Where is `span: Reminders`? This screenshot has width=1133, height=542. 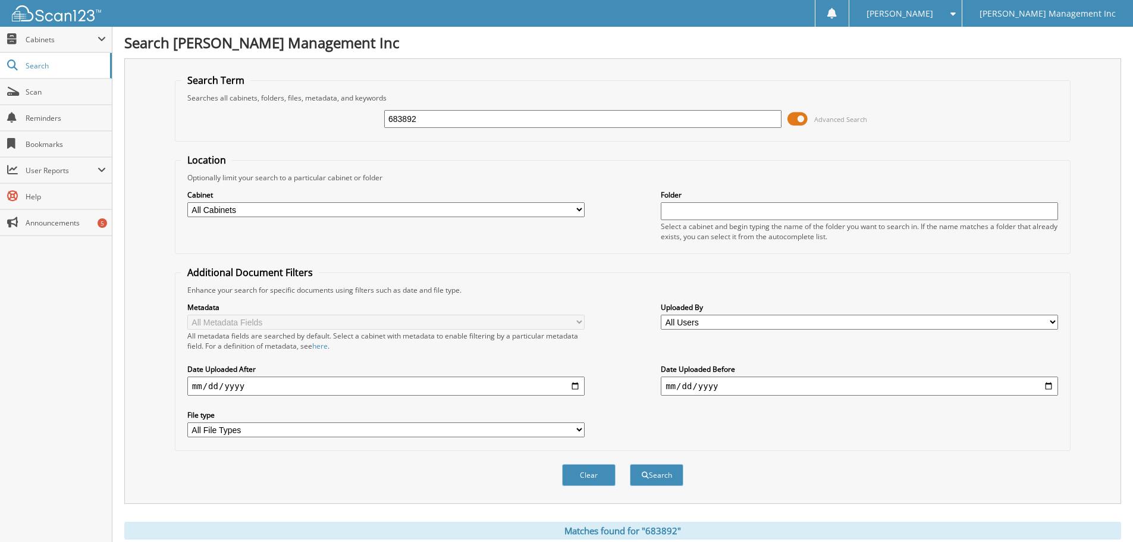 span: Reminders is located at coordinates (65, 118).